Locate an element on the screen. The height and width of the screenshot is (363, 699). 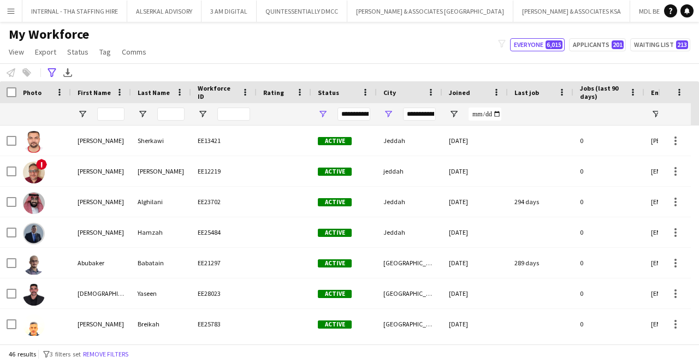
div: EE28023 is located at coordinates (224, 293).